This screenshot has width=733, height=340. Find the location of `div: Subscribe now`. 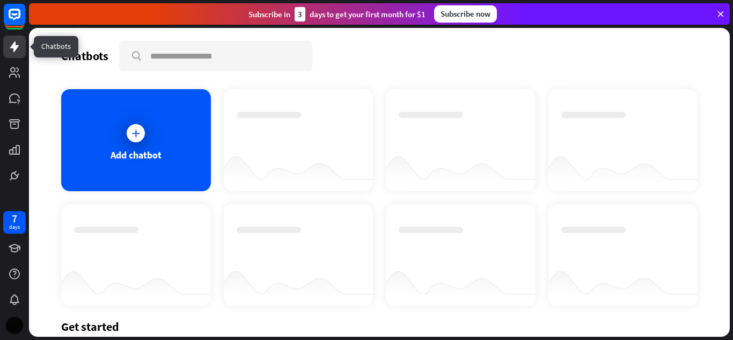

div: Subscribe now is located at coordinates (465, 14).